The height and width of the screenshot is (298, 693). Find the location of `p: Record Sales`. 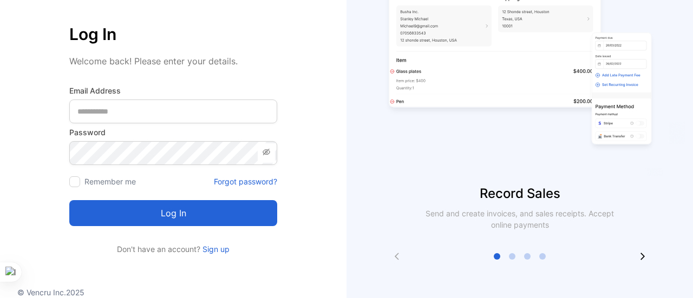

p: Record Sales is located at coordinates (520, 194).